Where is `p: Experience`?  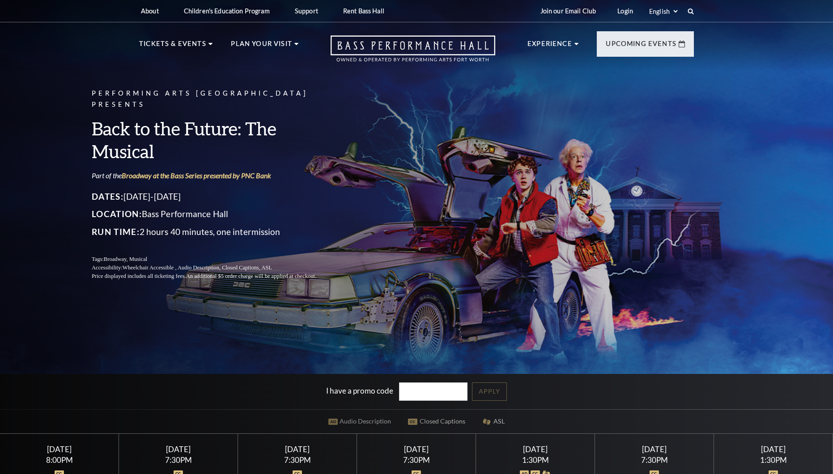 p: Experience is located at coordinates (550, 47).